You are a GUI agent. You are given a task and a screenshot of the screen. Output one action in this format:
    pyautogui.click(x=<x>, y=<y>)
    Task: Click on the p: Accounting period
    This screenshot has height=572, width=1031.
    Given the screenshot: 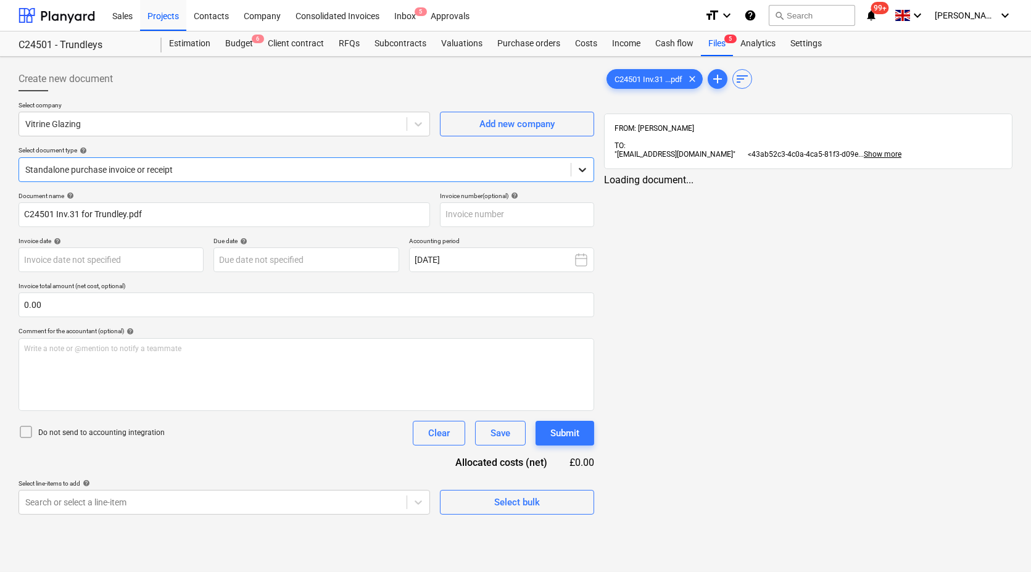 What is the action you would take?
    pyautogui.click(x=502, y=242)
    